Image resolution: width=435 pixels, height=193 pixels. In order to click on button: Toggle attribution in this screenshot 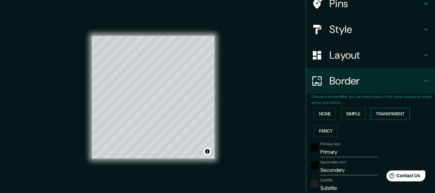, I will do `click(207, 151)`.